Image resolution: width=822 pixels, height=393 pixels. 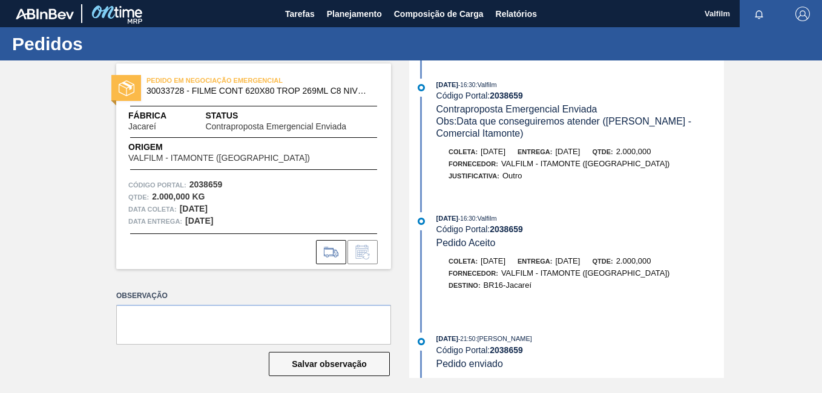 I want to click on span: Código Portal:, so click(x=157, y=185).